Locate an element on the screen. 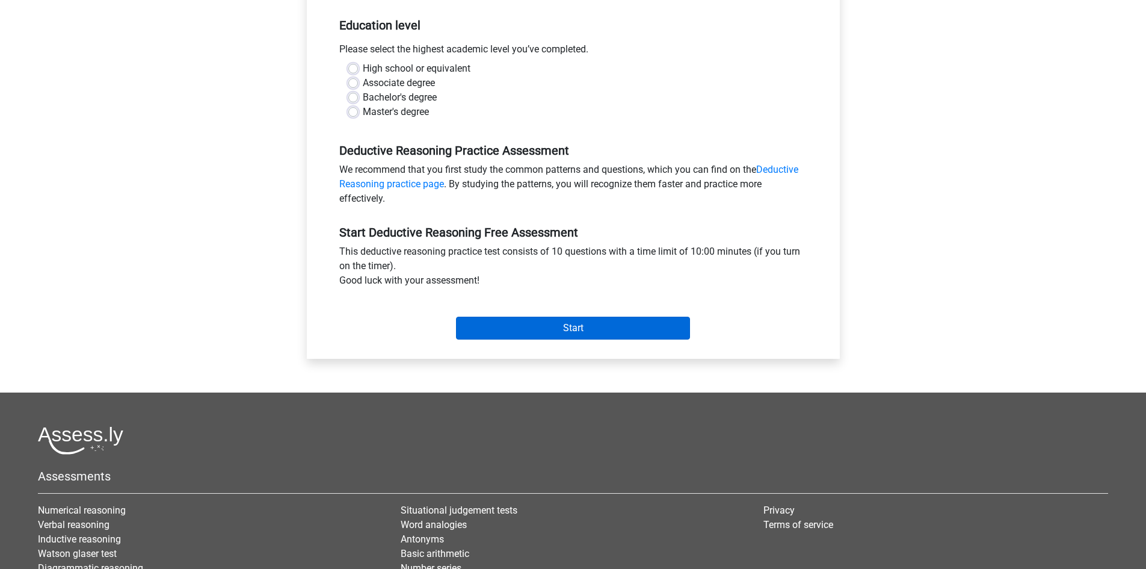  div: Please select the highest academic level you’ve completed. is located at coordinates (573, 52).